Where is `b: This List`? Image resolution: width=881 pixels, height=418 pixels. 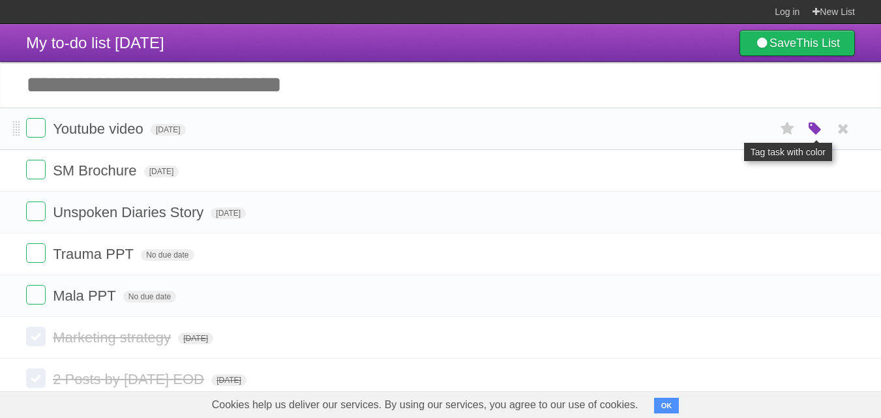 b: This List is located at coordinates (818, 43).